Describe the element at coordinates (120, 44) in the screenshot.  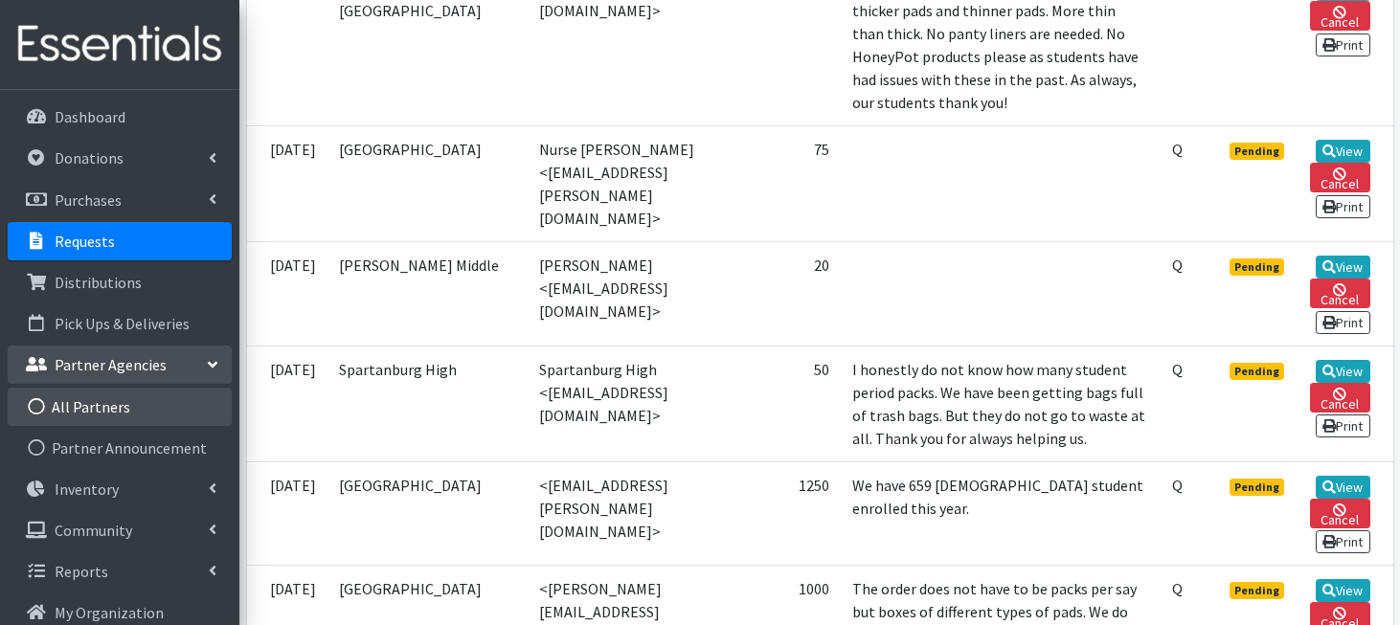
I see `img: HumanEssentials` at that location.